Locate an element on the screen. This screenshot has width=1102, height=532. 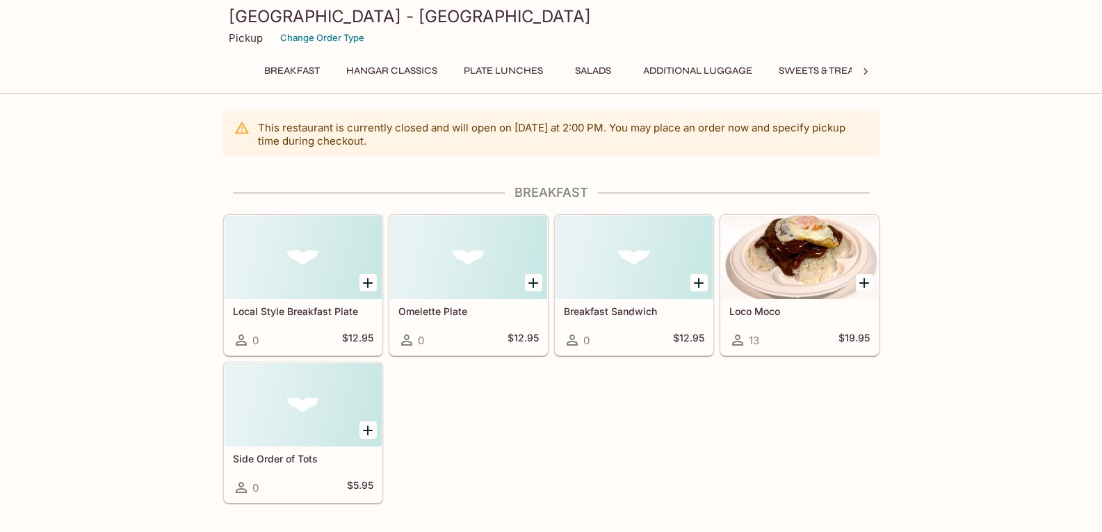
span: 13 is located at coordinates (754, 340).